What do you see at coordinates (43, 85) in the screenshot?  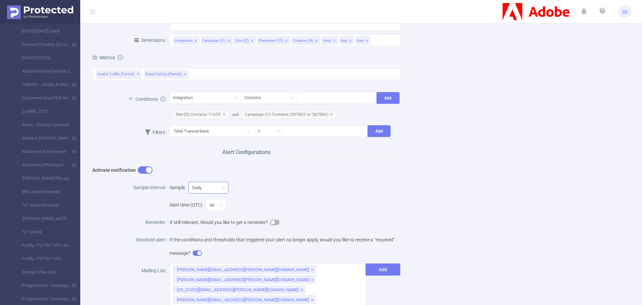 I see `a: 1000941 - Adobe_Publicis_EMEA_Misinformation` at bounding box center [43, 85].